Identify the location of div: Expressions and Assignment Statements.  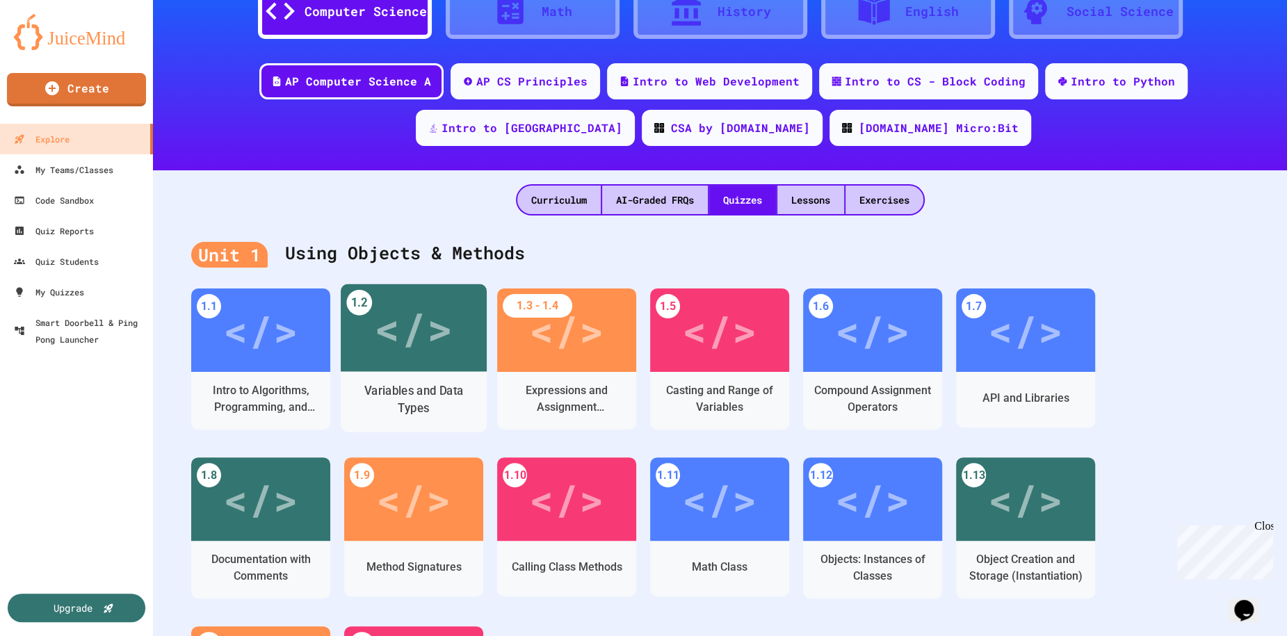
(567, 399).